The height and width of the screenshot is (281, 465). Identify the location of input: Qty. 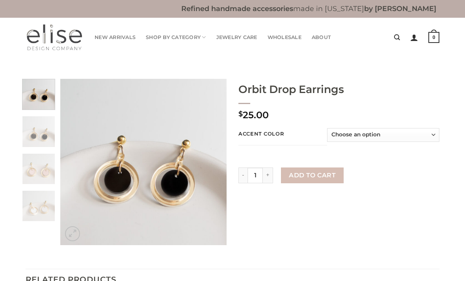
(255, 175).